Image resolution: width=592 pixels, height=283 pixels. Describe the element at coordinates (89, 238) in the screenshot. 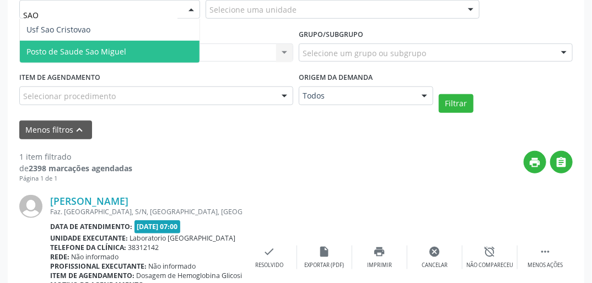

I see `b: Unidade executante:` at that location.